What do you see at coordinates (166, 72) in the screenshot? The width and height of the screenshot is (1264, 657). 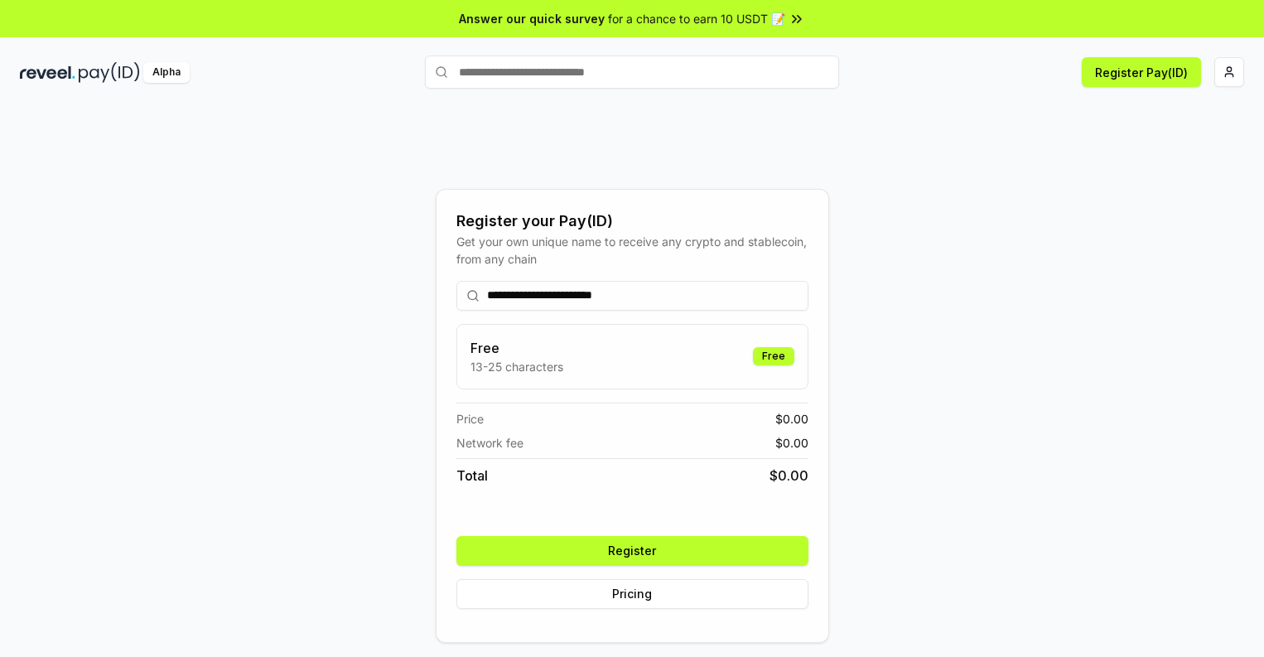 I see `div: Alpha` at bounding box center [166, 72].